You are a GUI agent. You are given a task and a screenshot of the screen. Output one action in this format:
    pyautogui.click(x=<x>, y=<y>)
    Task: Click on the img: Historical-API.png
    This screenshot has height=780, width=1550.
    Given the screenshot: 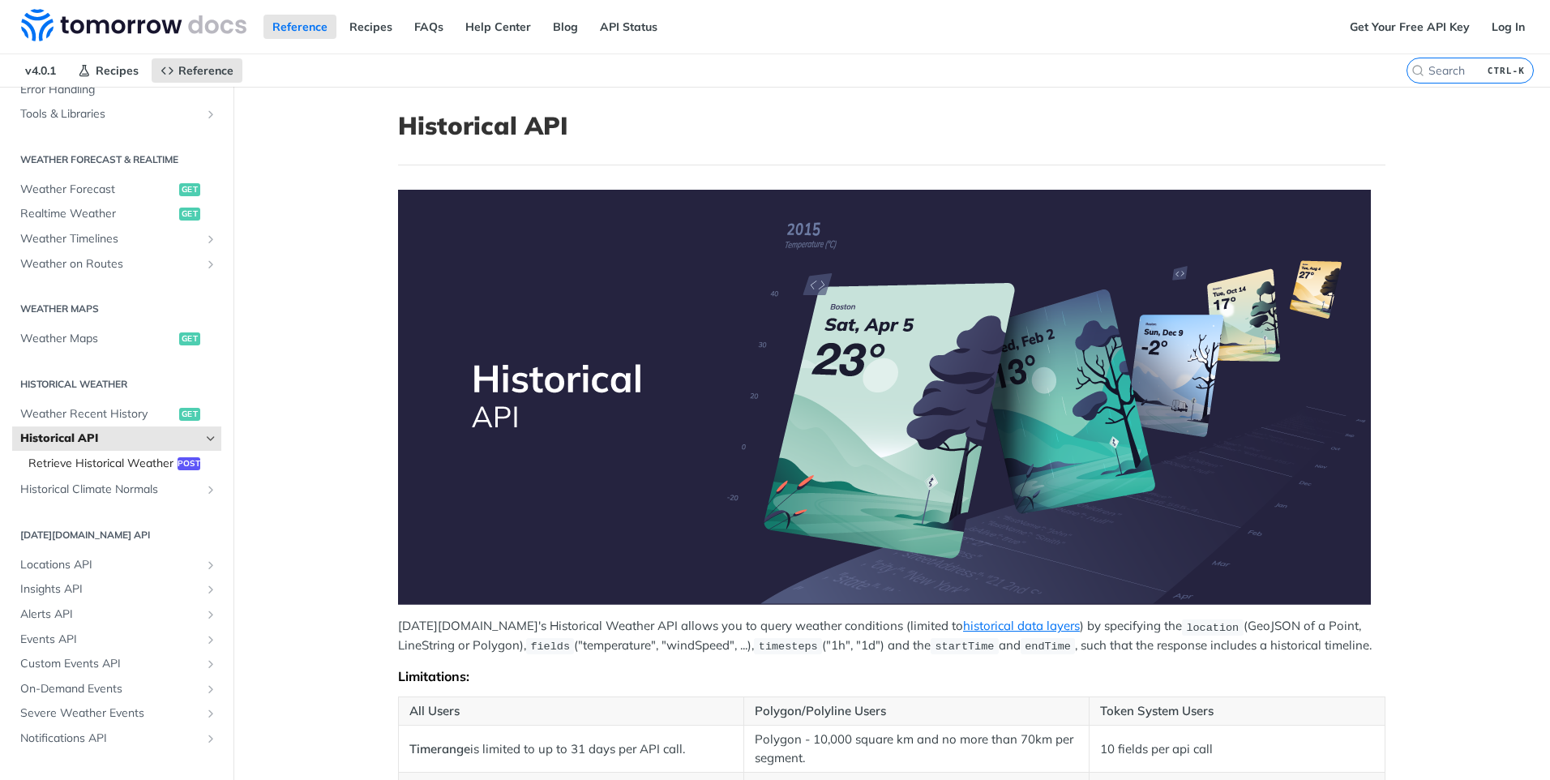 What is the action you would take?
    pyautogui.click(x=884, y=397)
    